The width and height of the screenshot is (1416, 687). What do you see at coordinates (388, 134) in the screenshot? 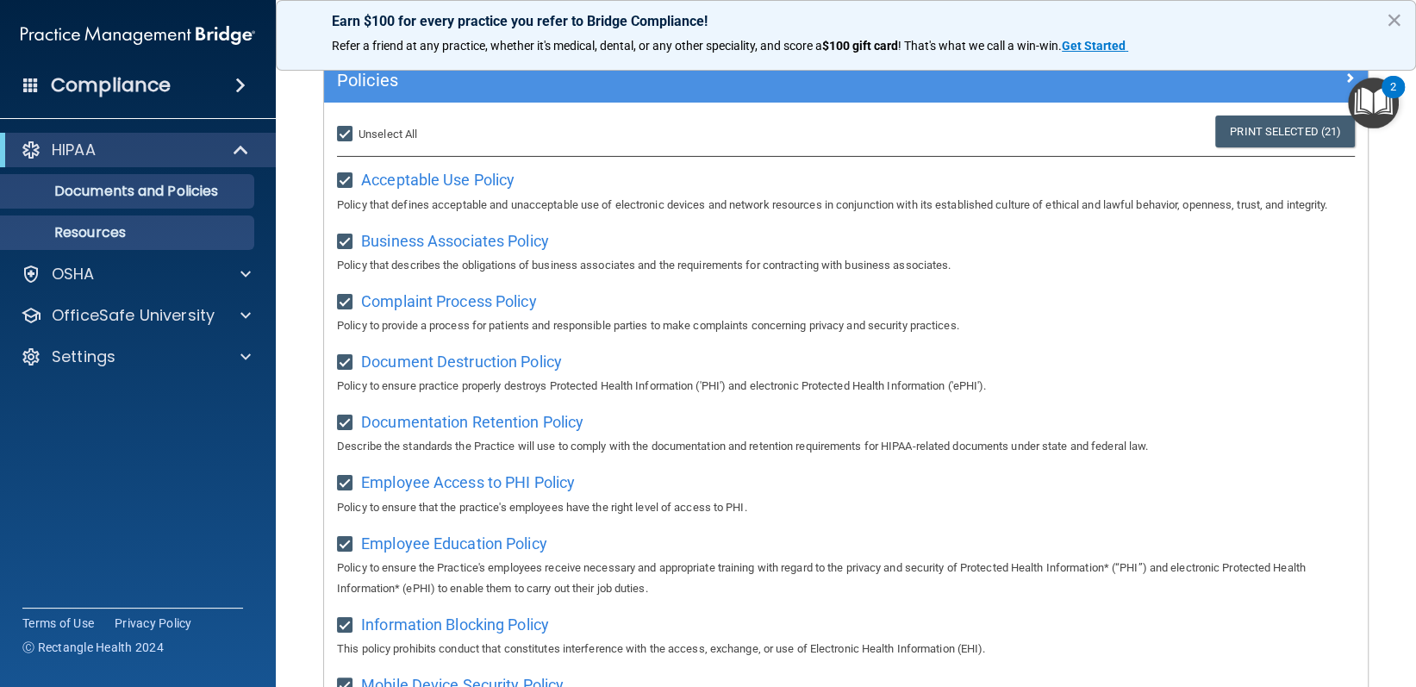
I see `span: Unselect All` at bounding box center [388, 134].